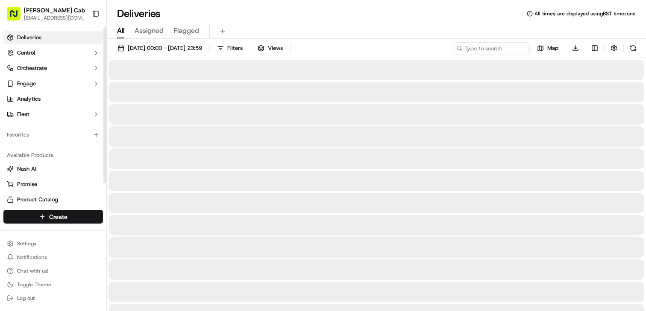 The width and height of the screenshot is (646, 311). I want to click on a: Promise, so click(53, 185).